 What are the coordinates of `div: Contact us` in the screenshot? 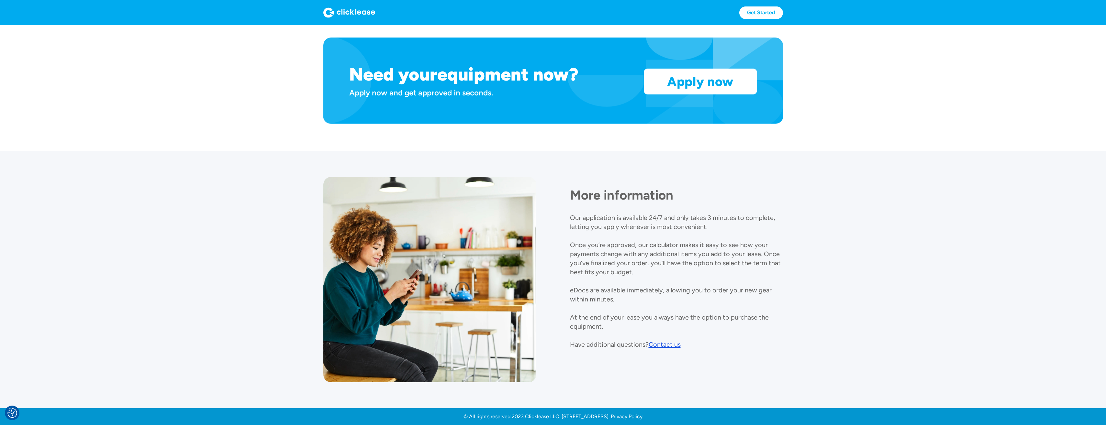 It's located at (665, 345).